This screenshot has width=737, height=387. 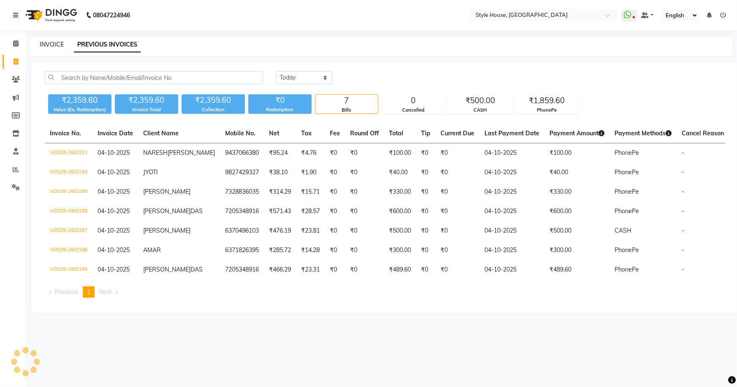 I want to click on b: 08047224946, so click(x=112, y=15).